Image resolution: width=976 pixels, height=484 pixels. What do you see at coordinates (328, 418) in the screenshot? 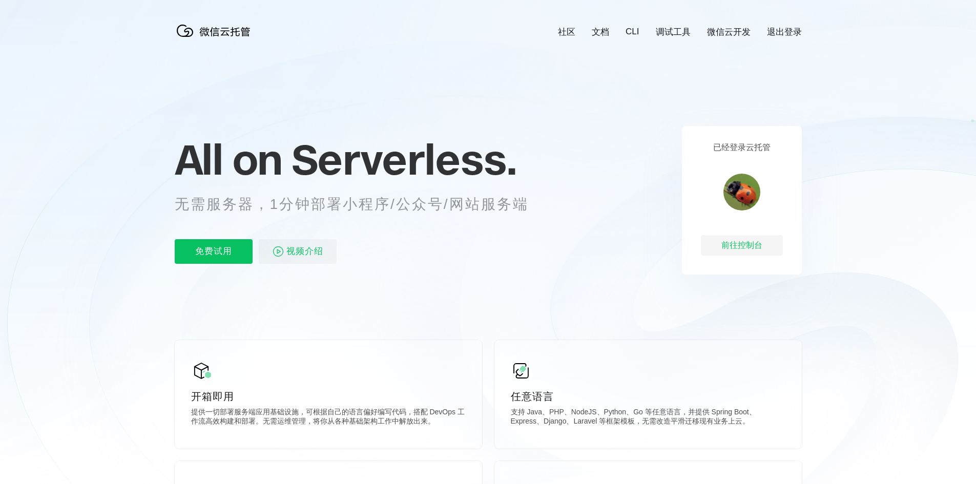
I see `p: 提供一切部署服务端应用基础设施，可根据自己的语言偏好编写代码，搭配 DevOps 工作流高效构建和部署。无需运维管理，将你从各种基础架构工作中解放出来。` at bounding box center [328, 418].